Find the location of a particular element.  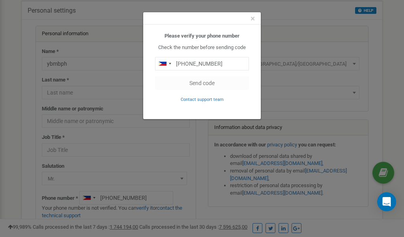

div: Open Intercom Messenger is located at coordinates (387, 201).